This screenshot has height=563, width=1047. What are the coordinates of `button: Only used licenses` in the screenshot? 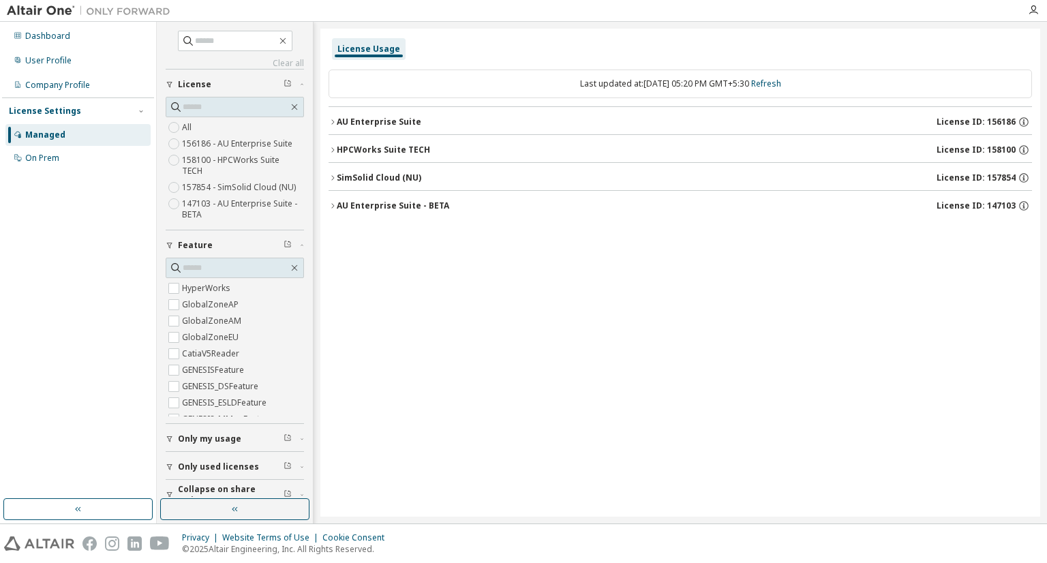 It's located at (235, 467).